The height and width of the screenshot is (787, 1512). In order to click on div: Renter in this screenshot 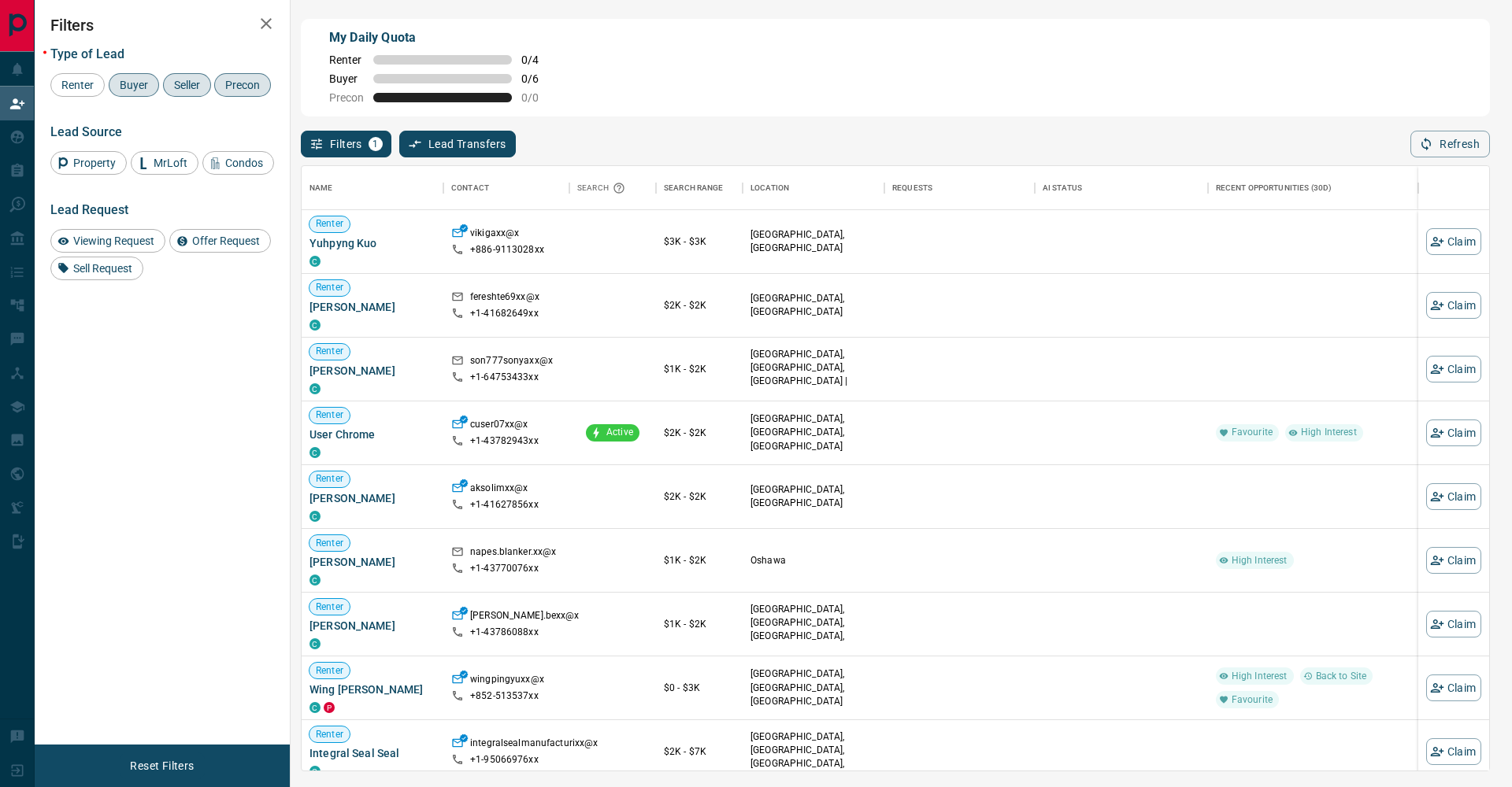, I will do `click(77, 85)`.